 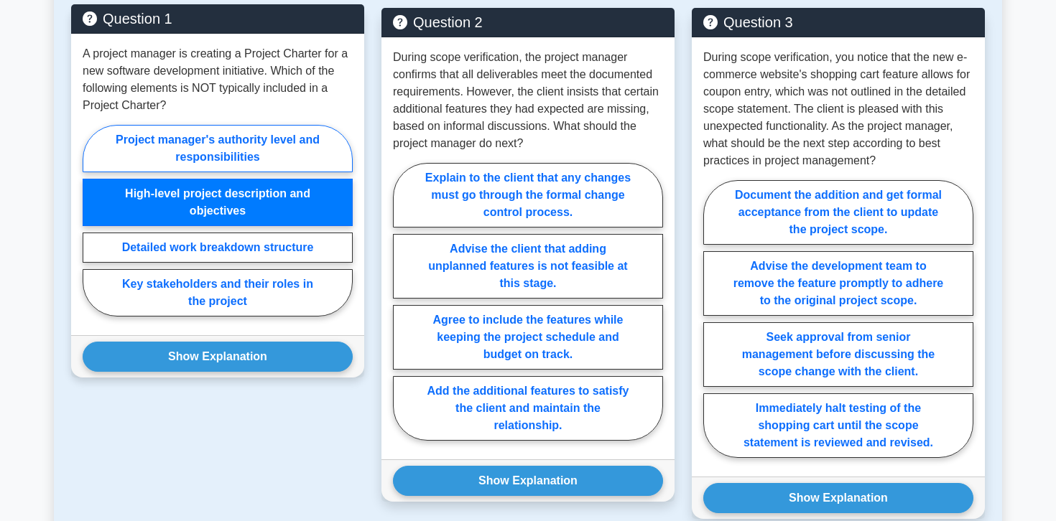 What do you see at coordinates (218, 293) in the screenshot?
I see `label: Key stakeholders and their roles in the project` at bounding box center [218, 293].